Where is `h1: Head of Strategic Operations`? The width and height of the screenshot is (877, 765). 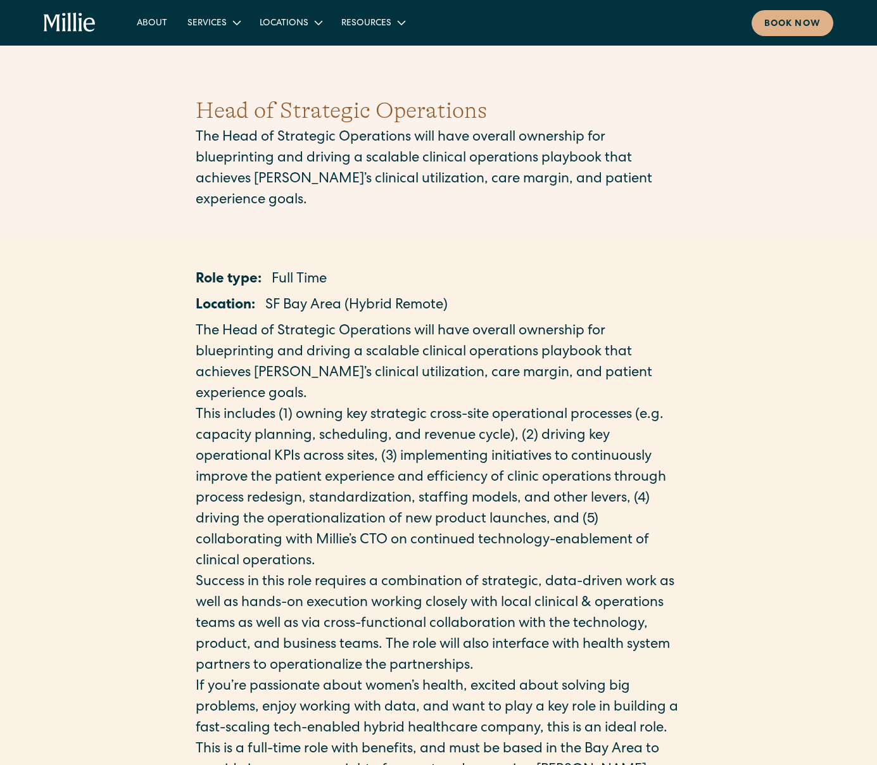
h1: Head of Strategic Operations is located at coordinates (439, 111).